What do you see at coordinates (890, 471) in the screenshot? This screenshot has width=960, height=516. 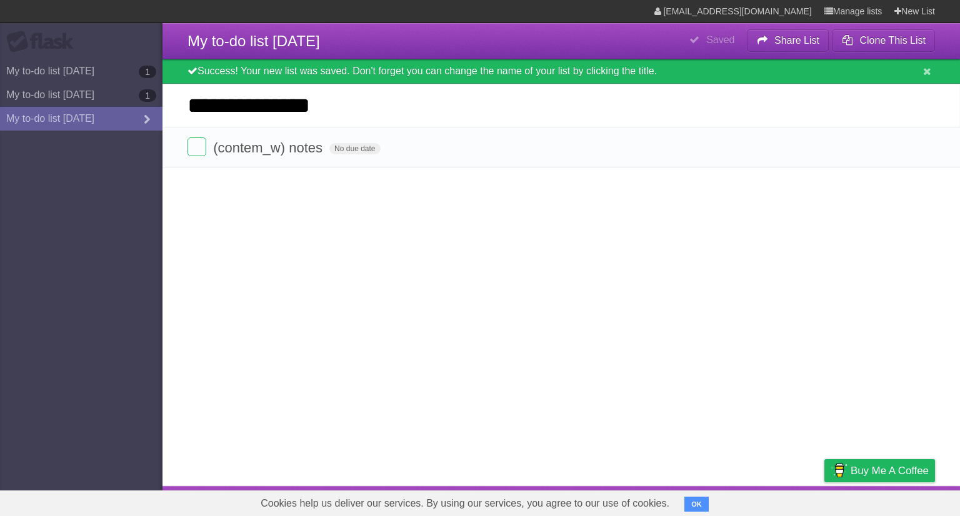 I see `span: Buy me a coffee` at bounding box center [890, 471].